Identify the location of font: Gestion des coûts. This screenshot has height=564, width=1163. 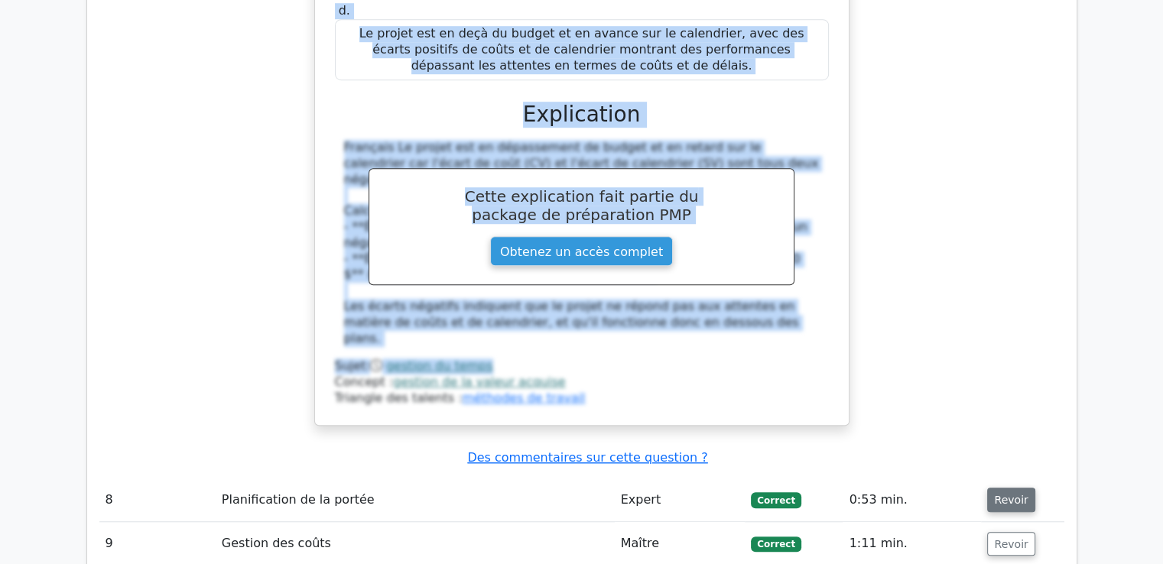
(276, 543).